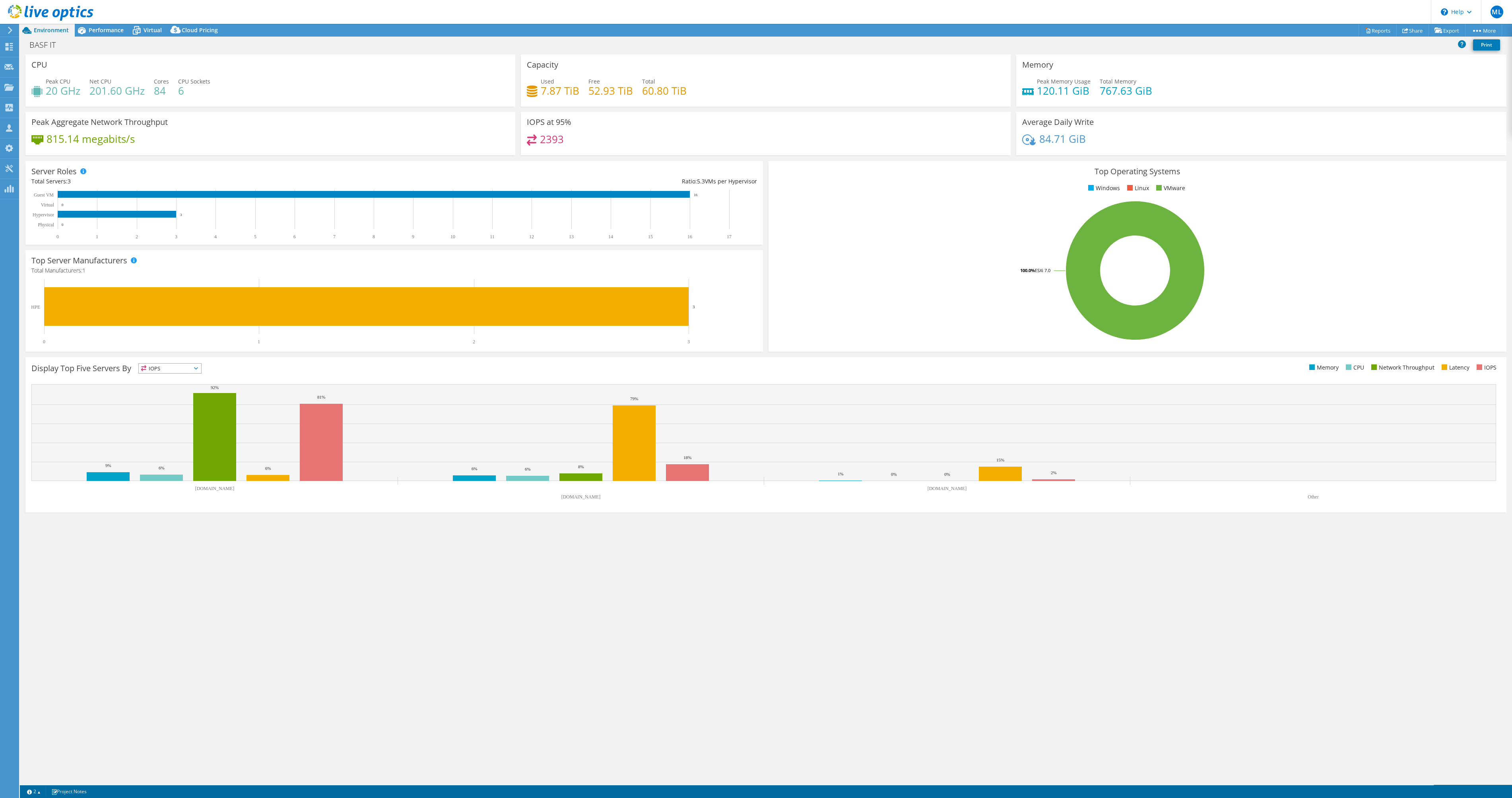 This screenshot has height=798, width=1512. I want to click on text: 10, so click(453, 237).